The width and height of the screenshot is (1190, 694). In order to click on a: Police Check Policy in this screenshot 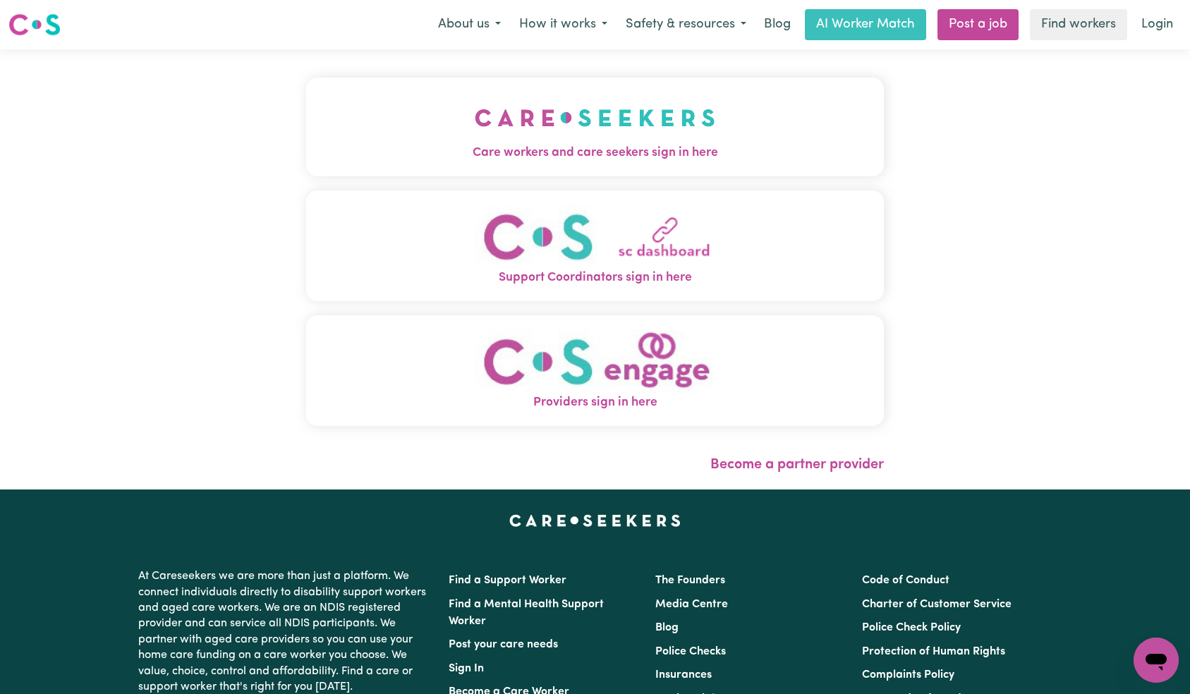, I will do `click(911, 628)`.